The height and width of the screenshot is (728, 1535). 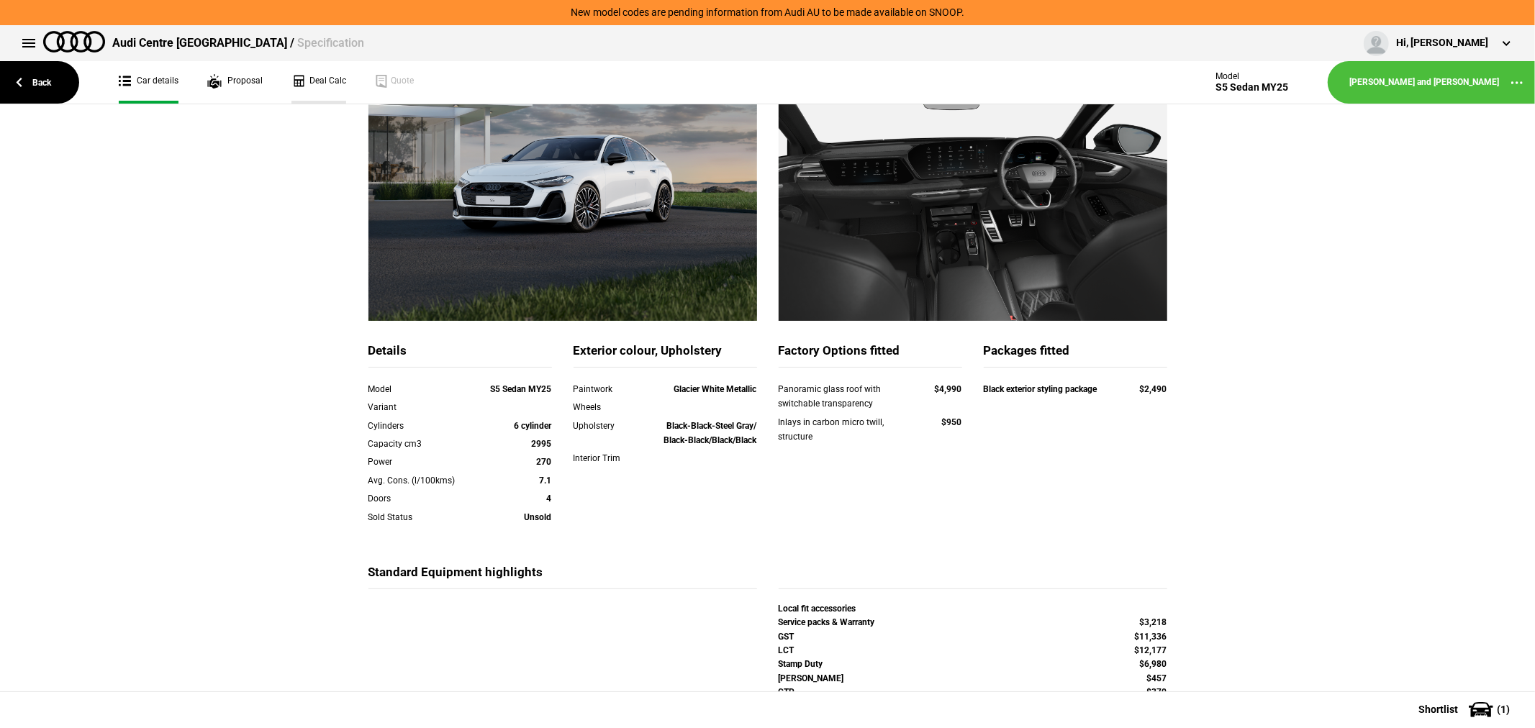 What do you see at coordinates (423, 426) in the screenshot?
I see `div: Cylinders` at bounding box center [423, 426].